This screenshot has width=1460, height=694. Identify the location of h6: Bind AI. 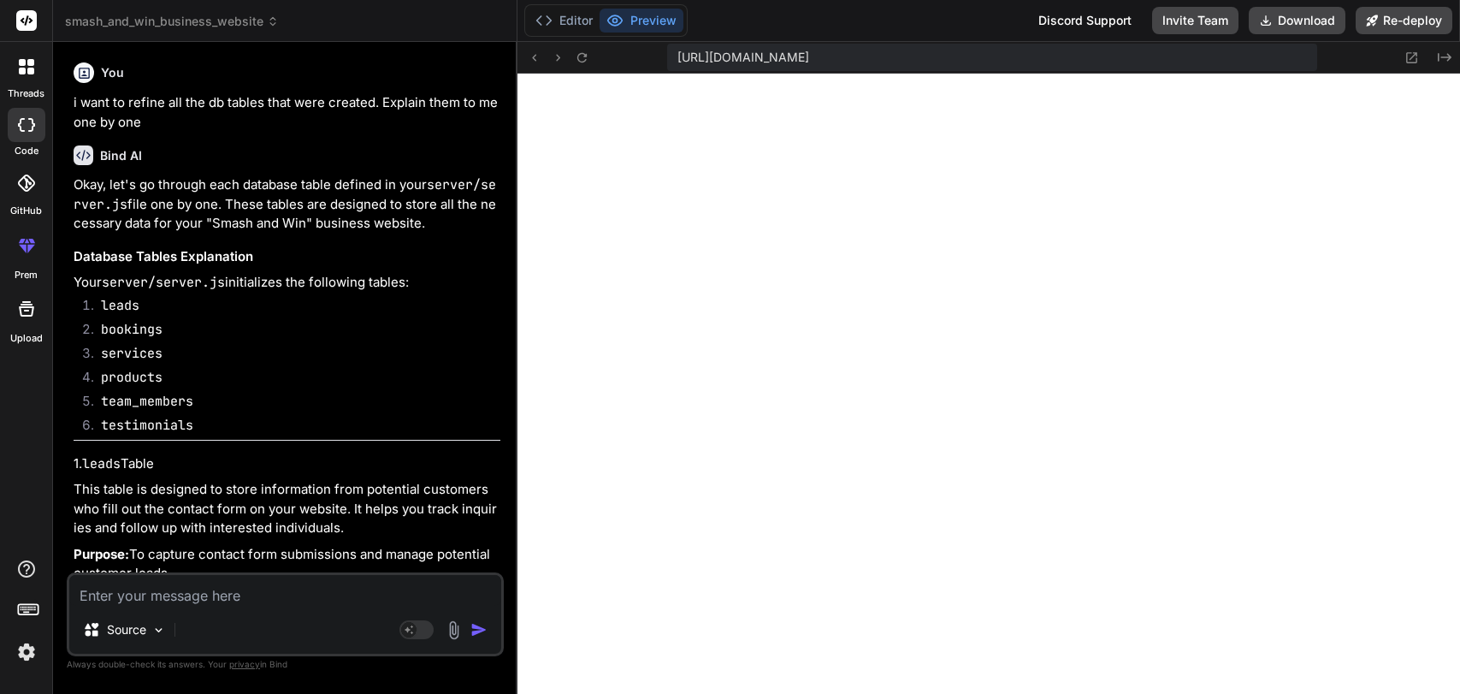
(121, 156).